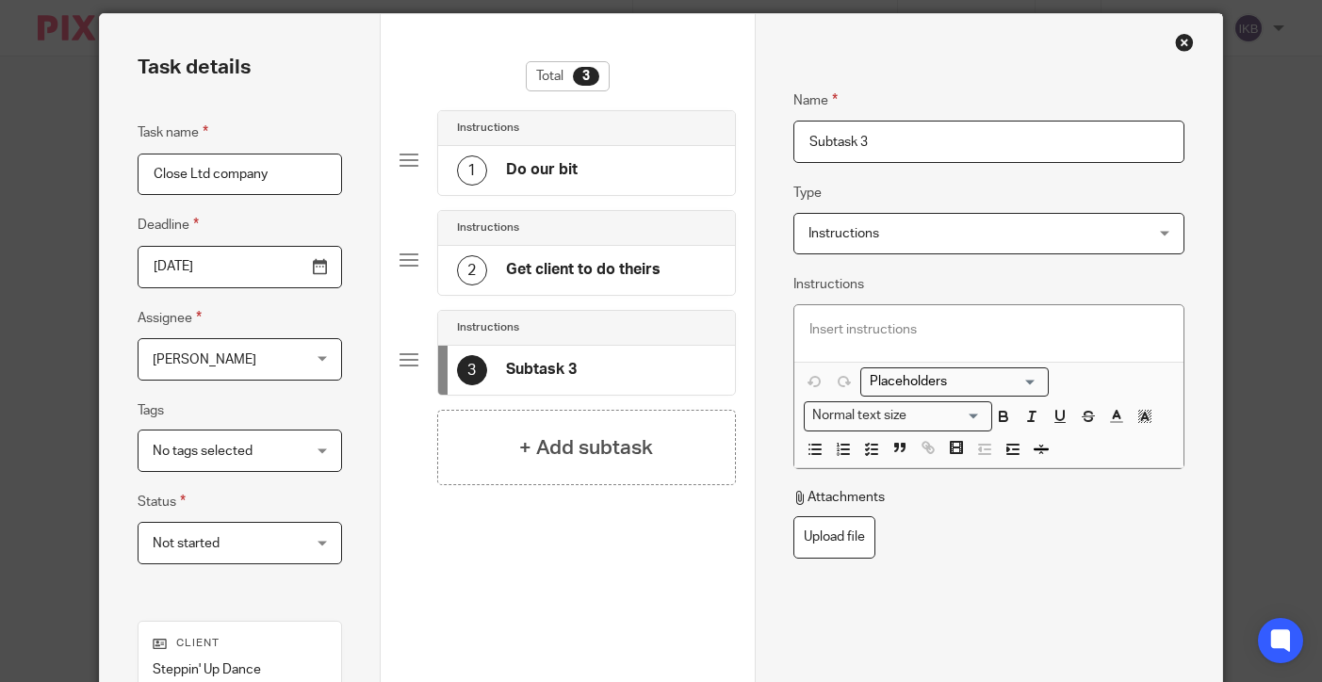 This screenshot has width=1322, height=682. What do you see at coordinates (194, 68) in the screenshot?
I see `h2: Task details` at bounding box center [194, 68].